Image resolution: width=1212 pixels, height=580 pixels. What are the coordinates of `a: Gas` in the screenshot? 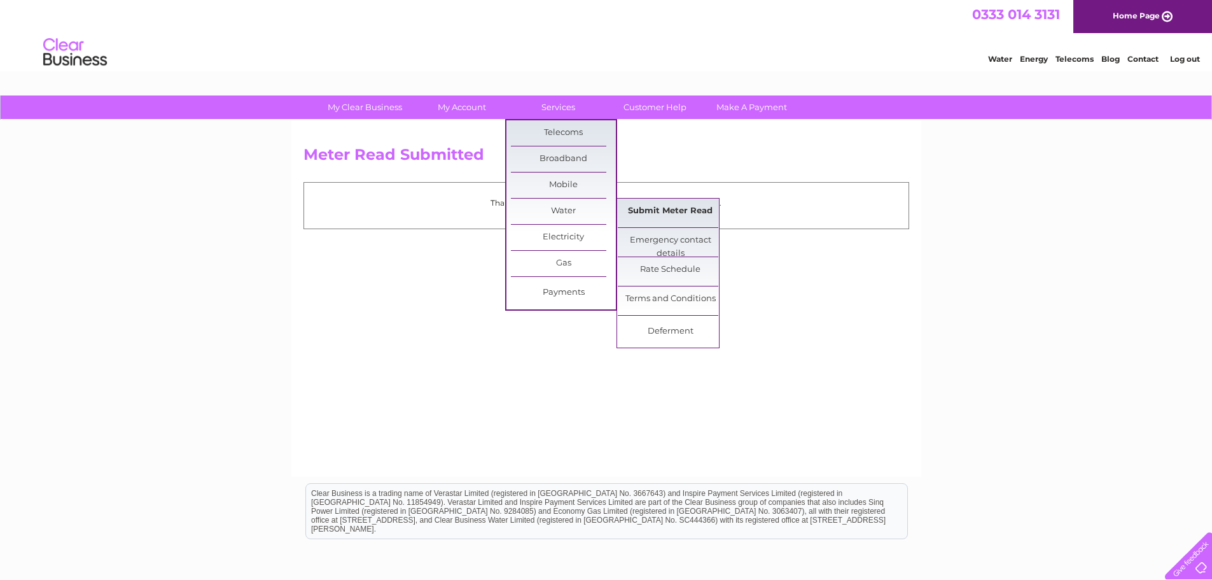 It's located at (563, 263).